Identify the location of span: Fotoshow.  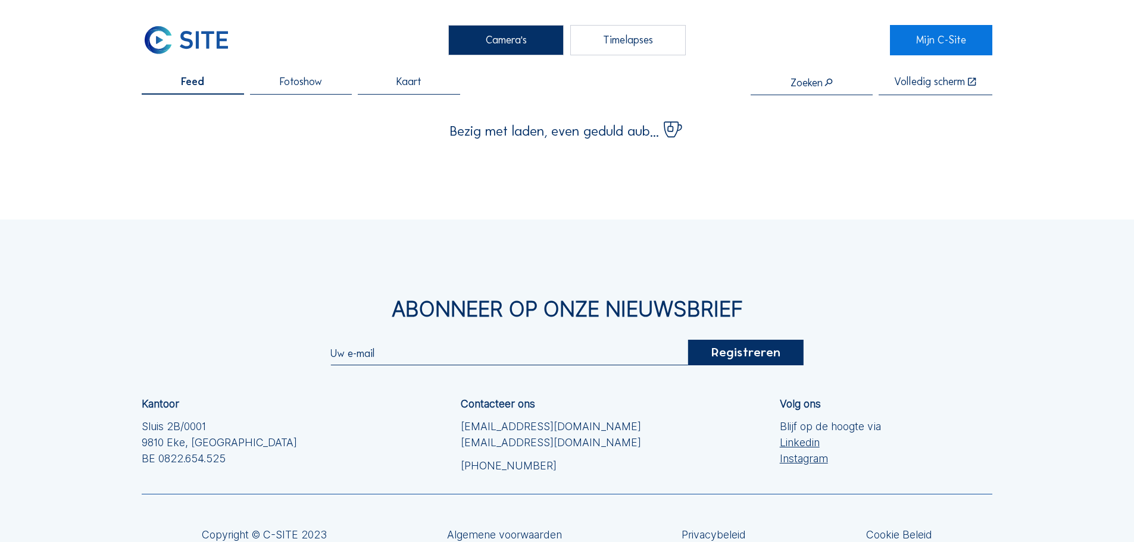
(301, 82).